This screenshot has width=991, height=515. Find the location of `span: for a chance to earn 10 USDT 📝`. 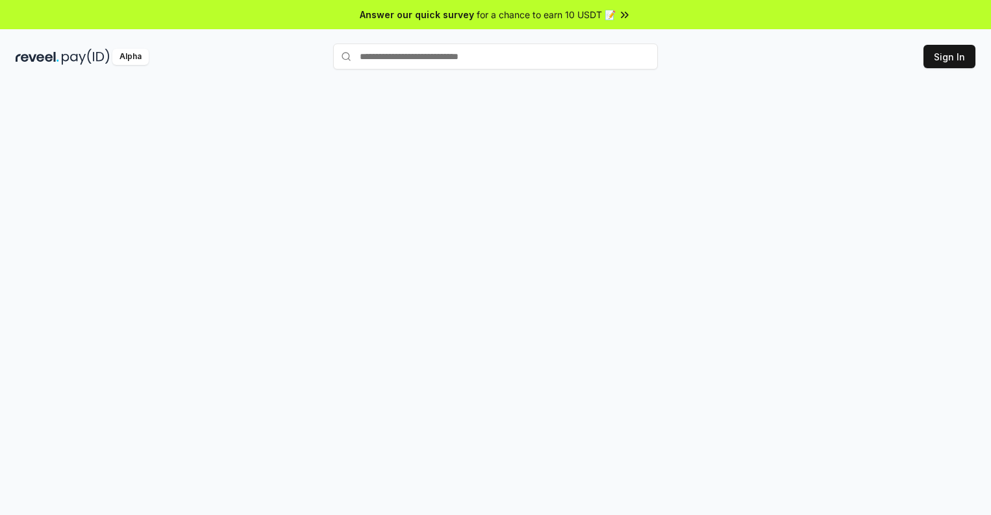

span: for a chance to earn 10 USDT 📝 is located at coordinates (546, 14).